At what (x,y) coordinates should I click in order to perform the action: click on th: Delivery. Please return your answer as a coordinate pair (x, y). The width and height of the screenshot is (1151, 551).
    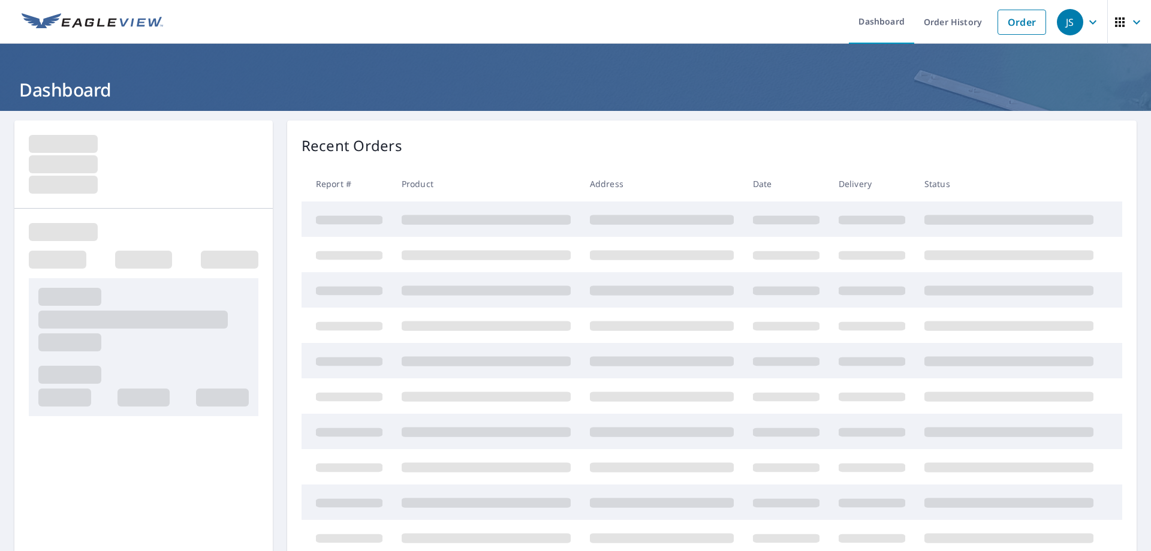
    Looking at the image, I should click on (872, 183).